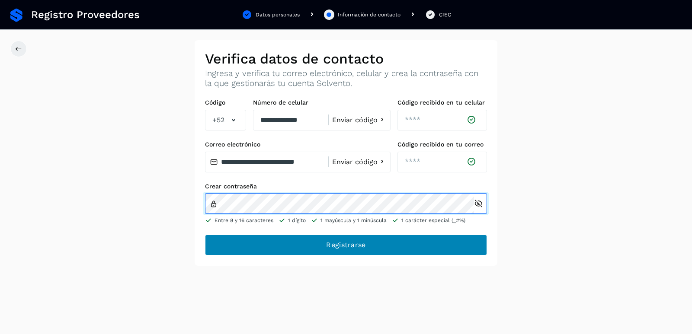 The image size is (692, 334). Describe the element at coordinates (225, 103) in the screenshot. I see `label: Código` at that location.